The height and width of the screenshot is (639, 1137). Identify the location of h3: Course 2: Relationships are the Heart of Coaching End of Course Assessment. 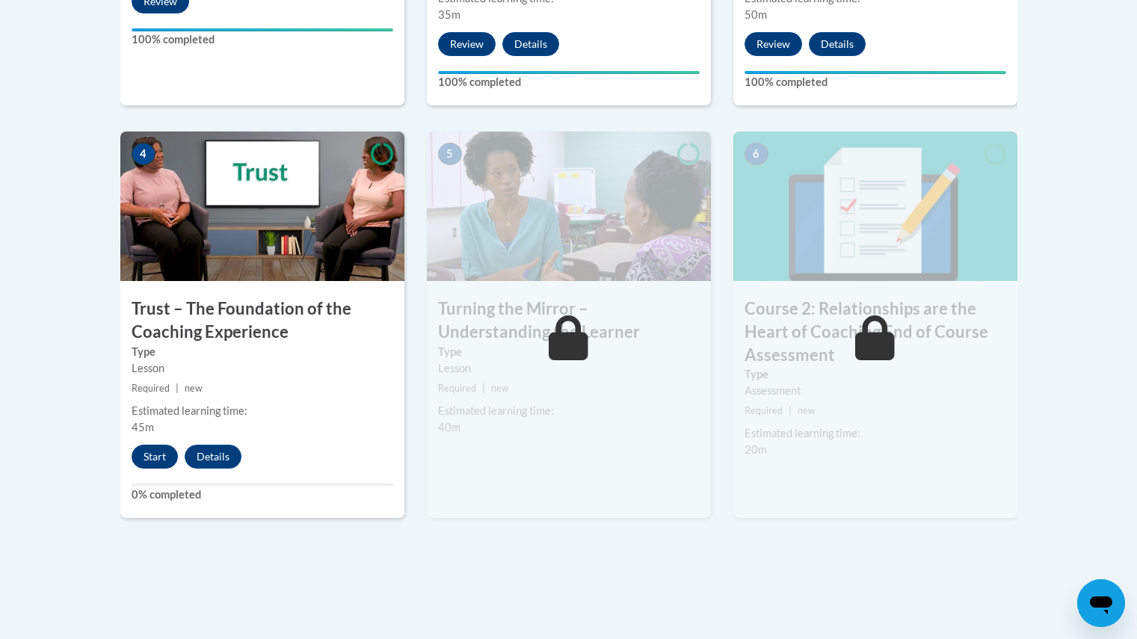
(875, 332).